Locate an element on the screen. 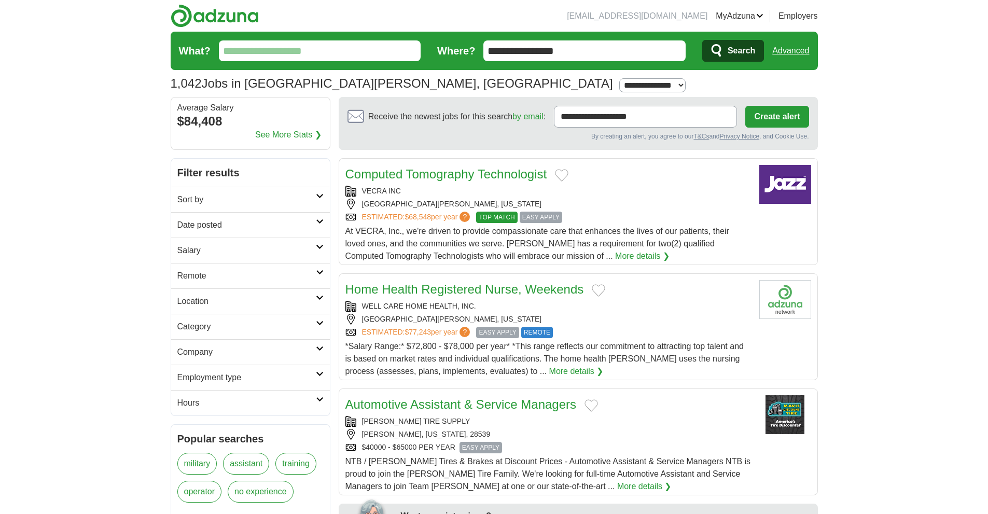 This screenshot has height=514, width=988. a: ESTIMATED:$77,243per year? is located at coordinates (417, 332).